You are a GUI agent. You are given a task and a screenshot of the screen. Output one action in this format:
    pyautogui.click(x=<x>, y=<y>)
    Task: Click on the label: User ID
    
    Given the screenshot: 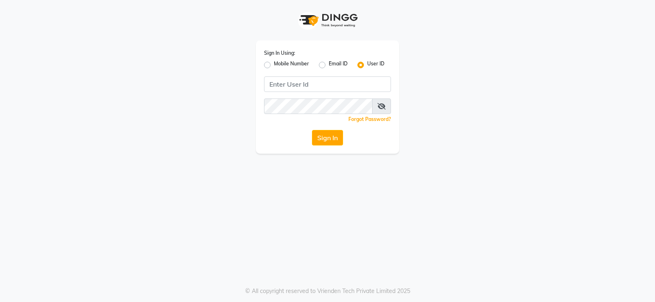 What is the action you would take?
    pyautogui.click(x=376, y=65)
    